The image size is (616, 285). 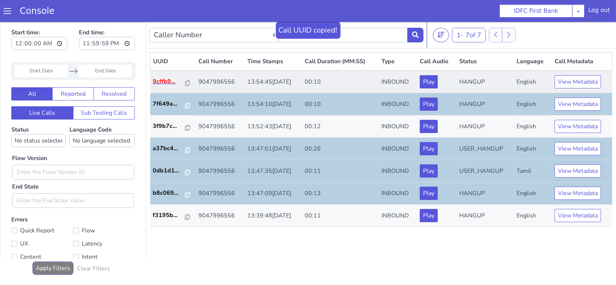 I want to click on input: Enter the Flow Version ID, so click(x=73, y=150).